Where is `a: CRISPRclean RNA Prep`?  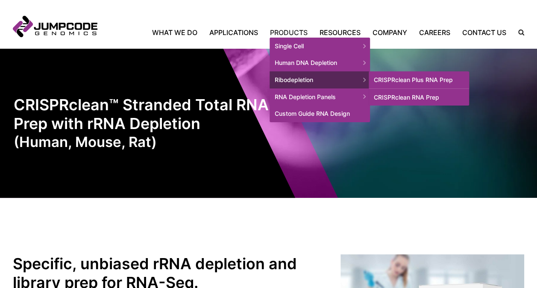
a: CRISPRclean RNA Prep is located at coordinates (419, 97).